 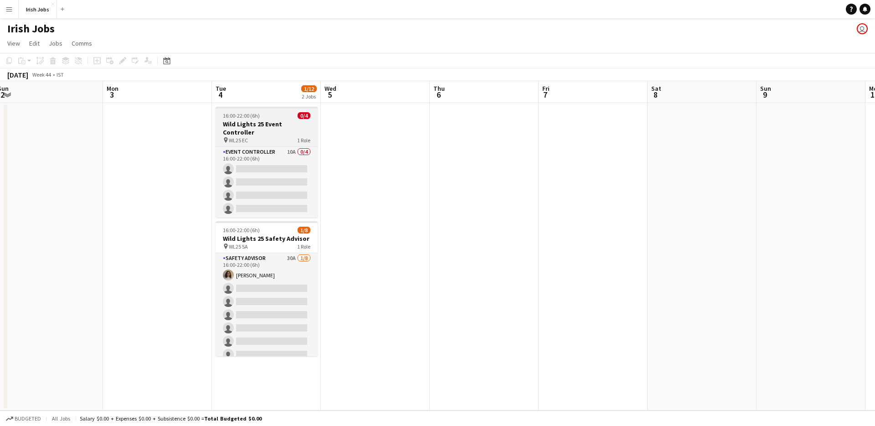 I want to click on app-job-card: 16:00-22:00 (6h)0/4Wild Lights 25 Event Controller WL25 EC1 RoleEvent Controller10A0/416:00-22:00..., so click(x=267, y=162).